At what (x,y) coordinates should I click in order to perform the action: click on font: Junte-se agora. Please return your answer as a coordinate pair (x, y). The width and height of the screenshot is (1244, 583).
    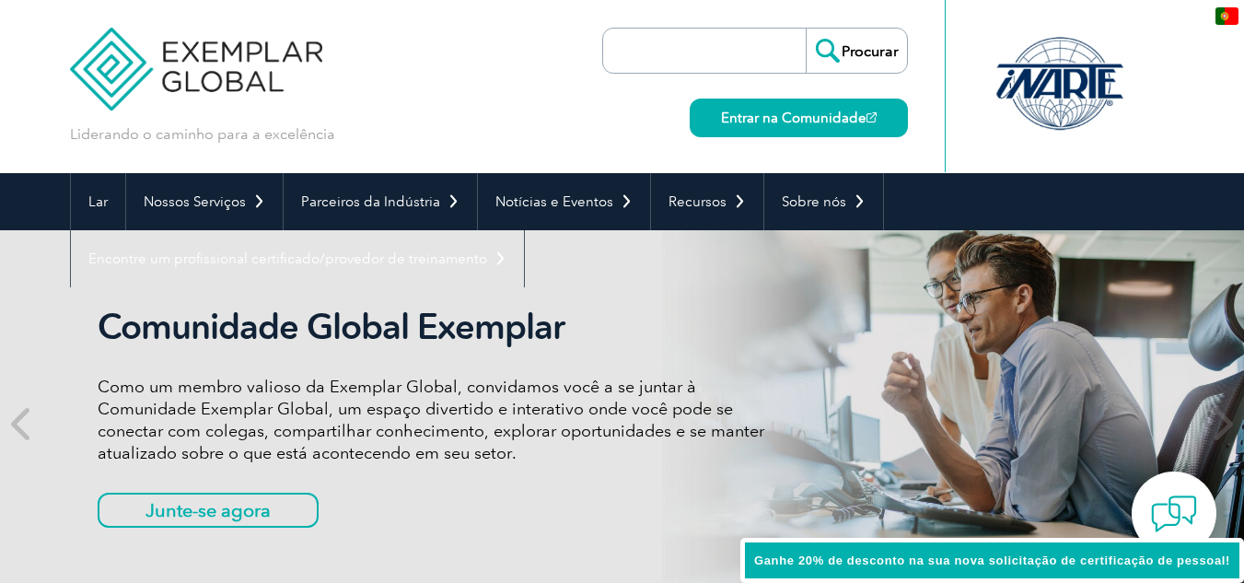
    Looking at the image, I should click on (208, 510).